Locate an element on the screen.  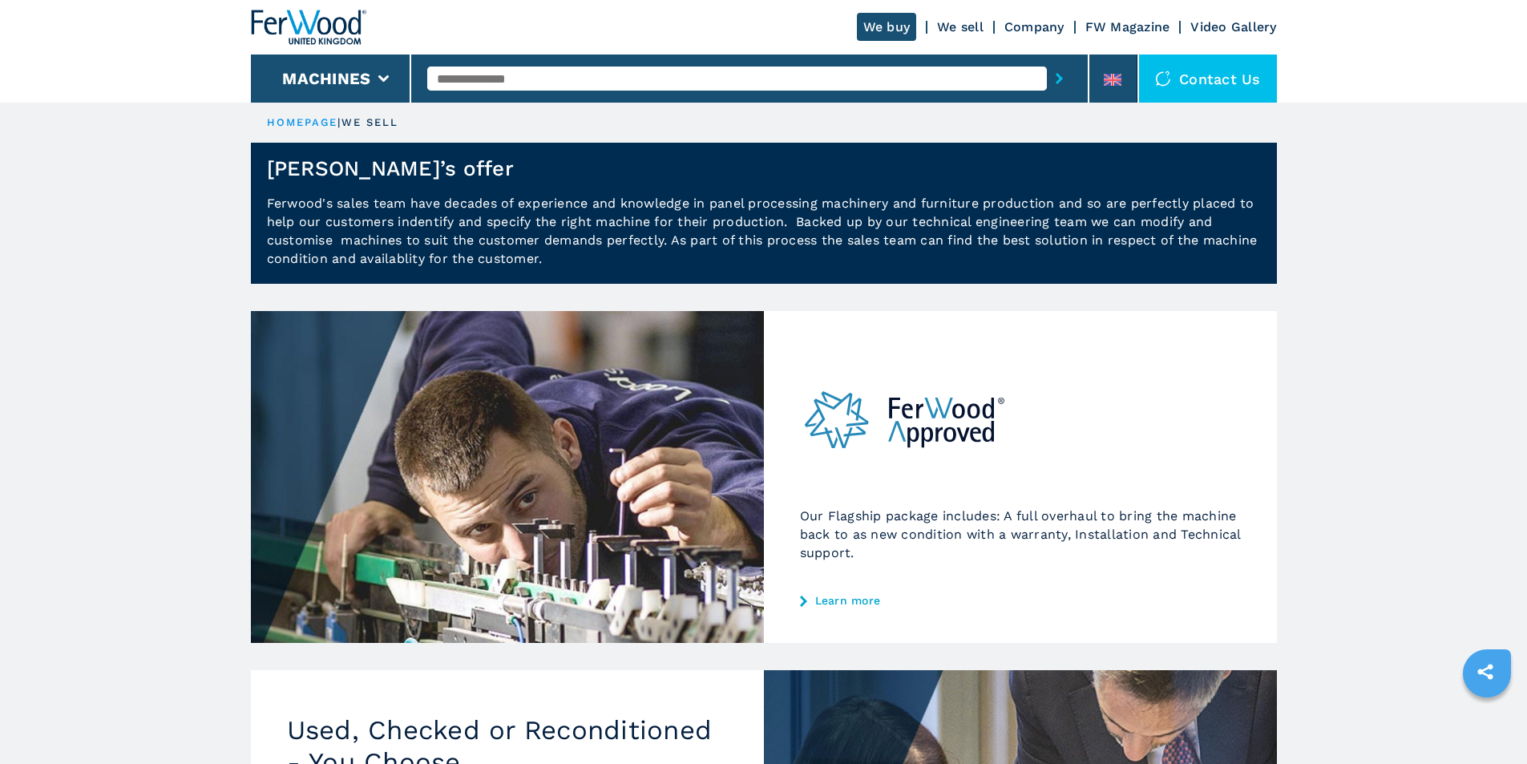
a: Video Gallery is located at coordinates (1233, 26).